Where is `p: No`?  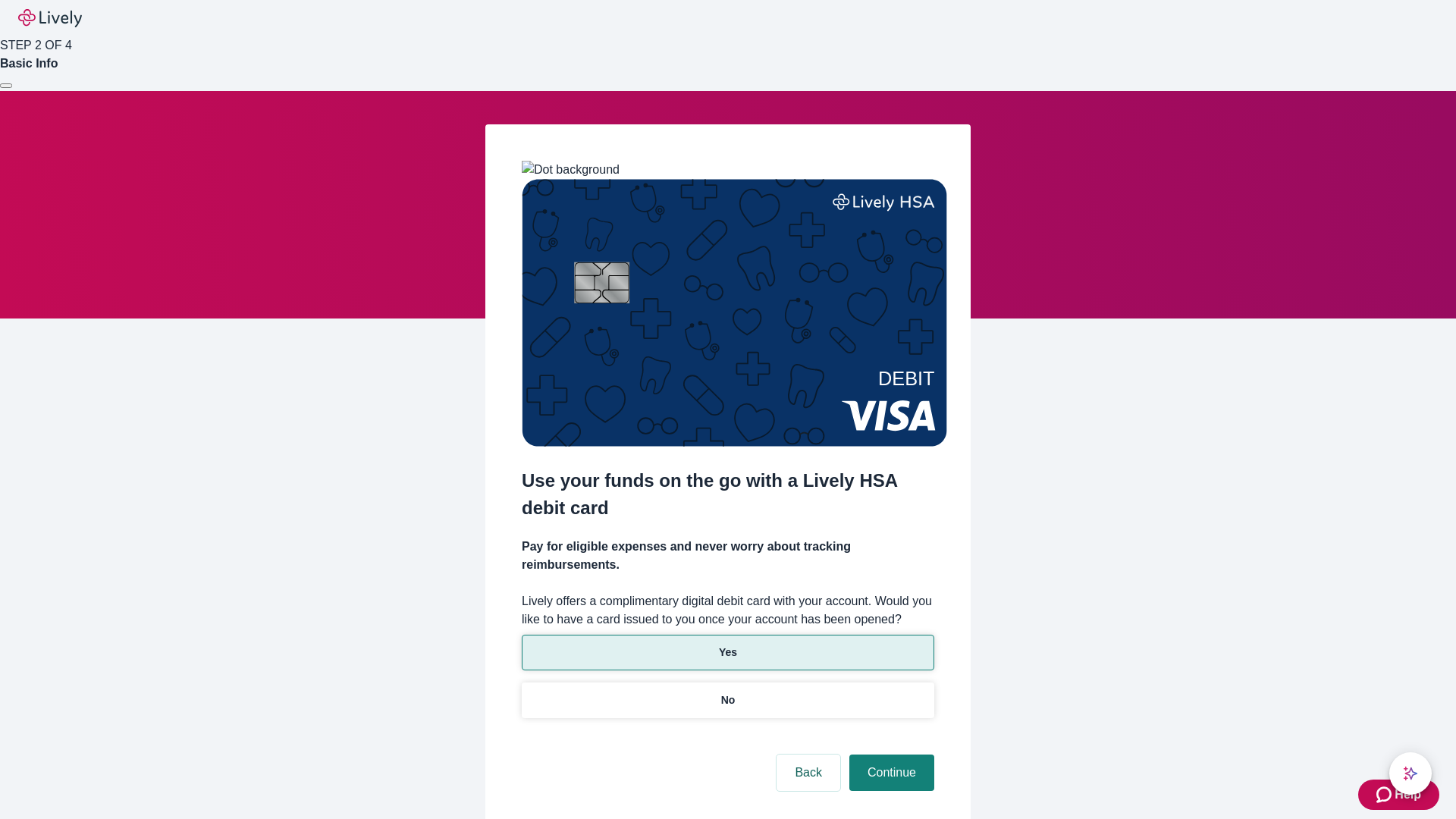 p: No is located at coordinates (728, 700).